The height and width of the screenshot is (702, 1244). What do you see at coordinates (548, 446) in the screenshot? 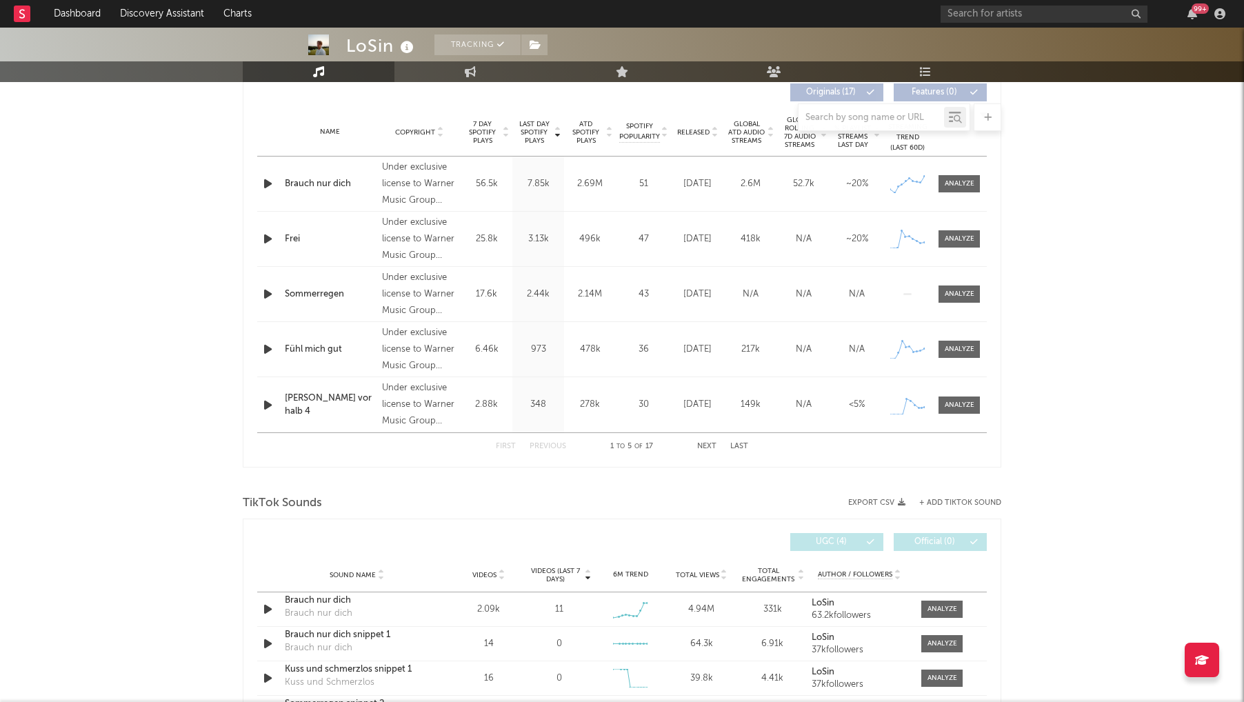
I see `button: Previous` at bounding box center [548, 446].